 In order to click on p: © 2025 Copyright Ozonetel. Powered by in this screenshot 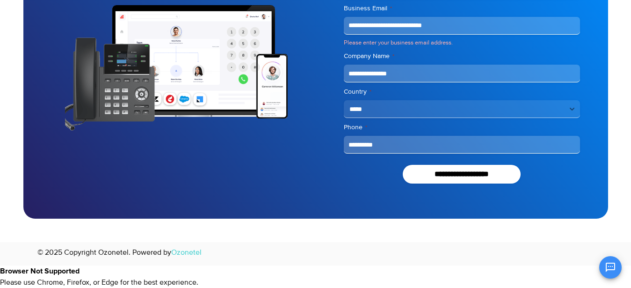, I will do `click(238, 252)`.